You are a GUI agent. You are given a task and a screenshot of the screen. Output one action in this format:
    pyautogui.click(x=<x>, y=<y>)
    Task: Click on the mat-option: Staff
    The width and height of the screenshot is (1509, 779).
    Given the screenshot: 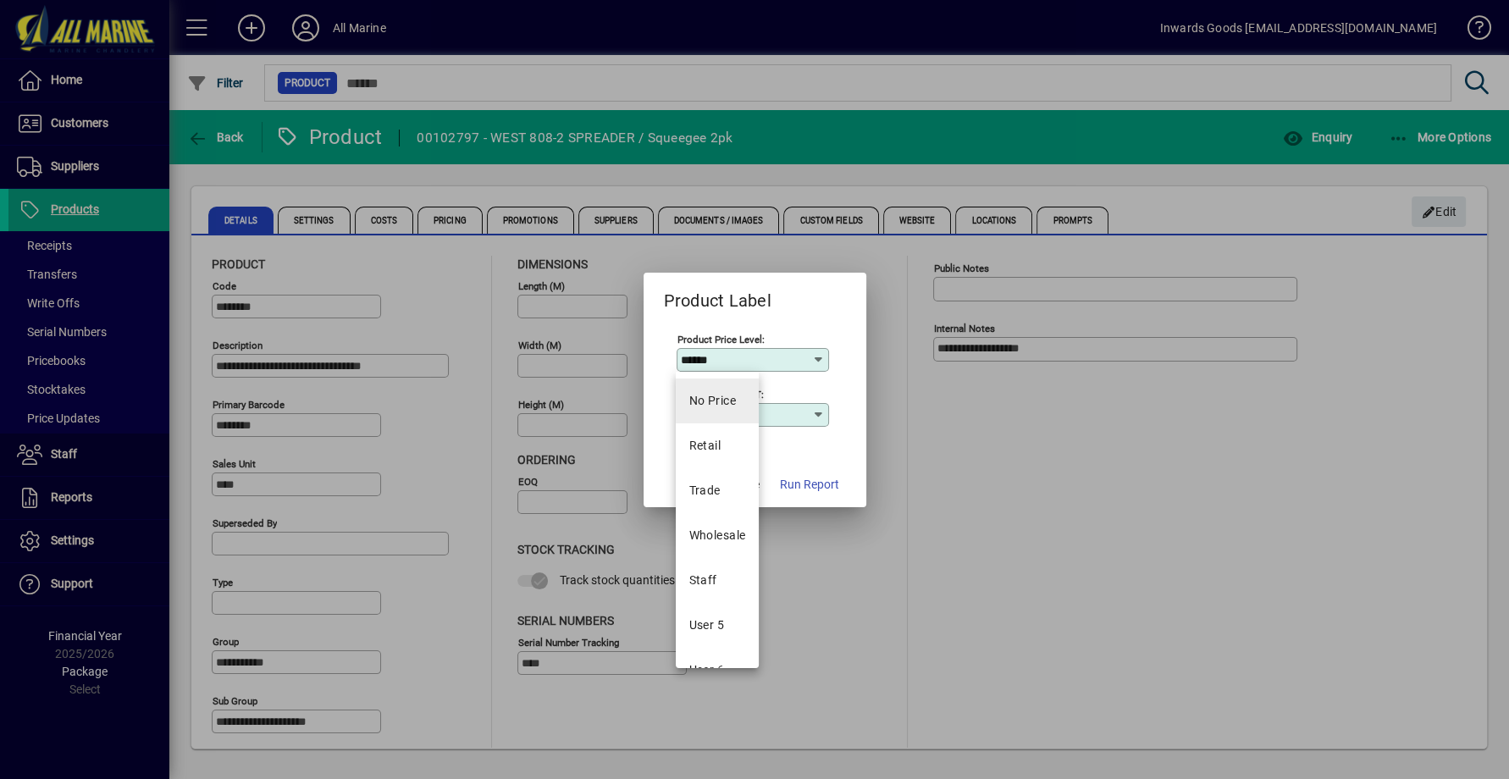 What is the action you would take?
    pyautogui.click(x=717, y=580)
    